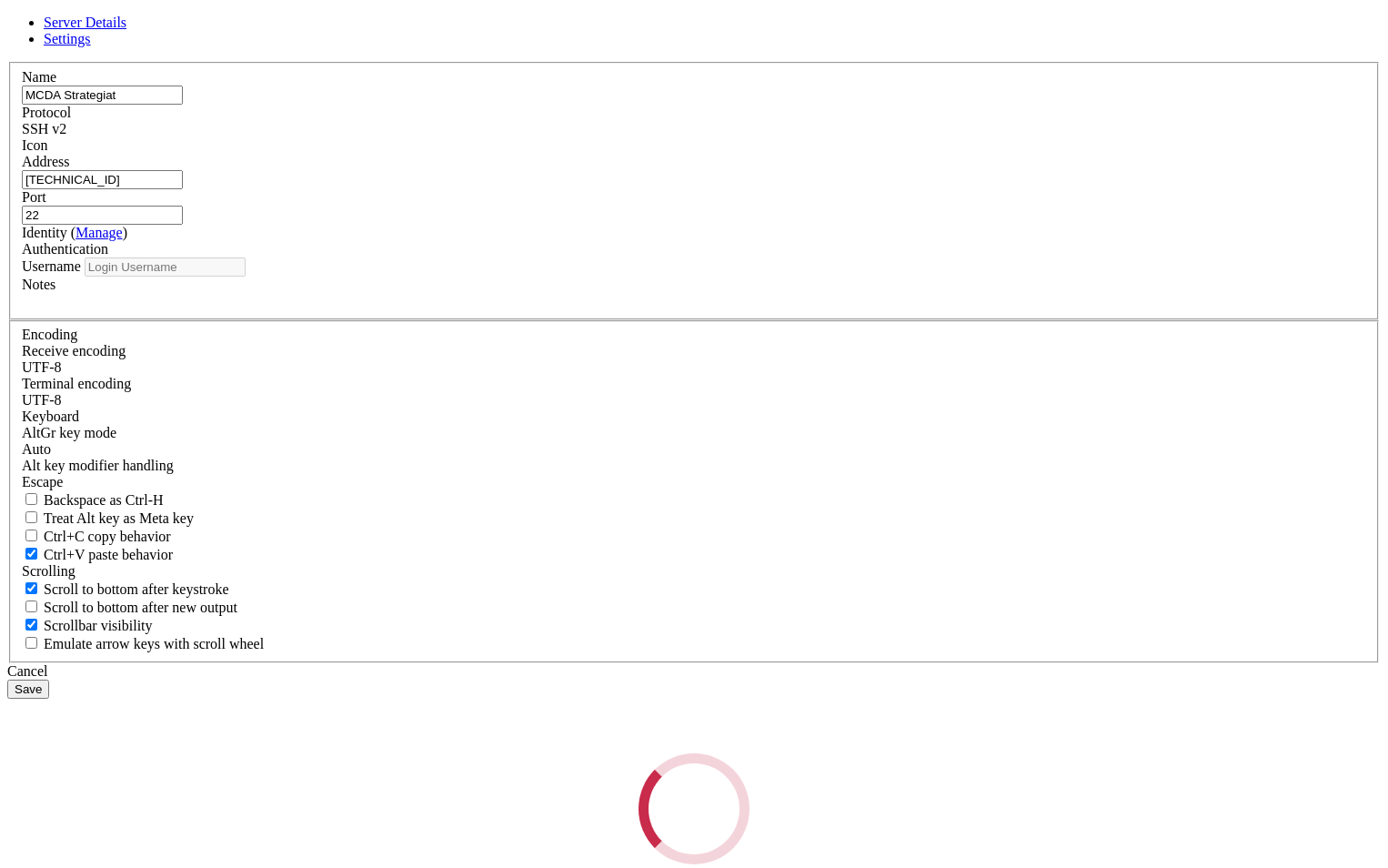 This screenshot has width=1388, height=868. Describe the element at coordinates (694, 482) in the screenshot. I see `div: Escape` at that location.